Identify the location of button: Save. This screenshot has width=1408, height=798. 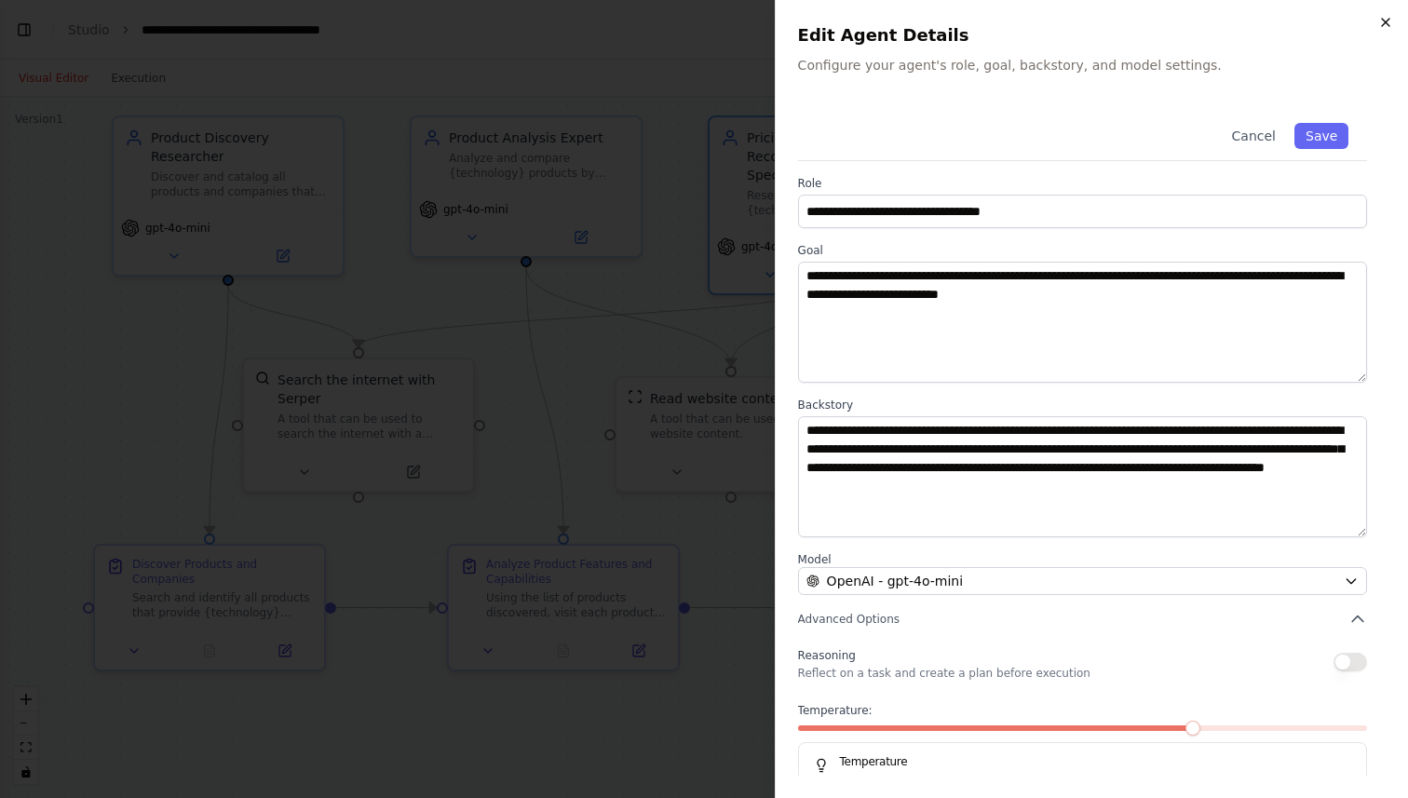
(1322, 136).